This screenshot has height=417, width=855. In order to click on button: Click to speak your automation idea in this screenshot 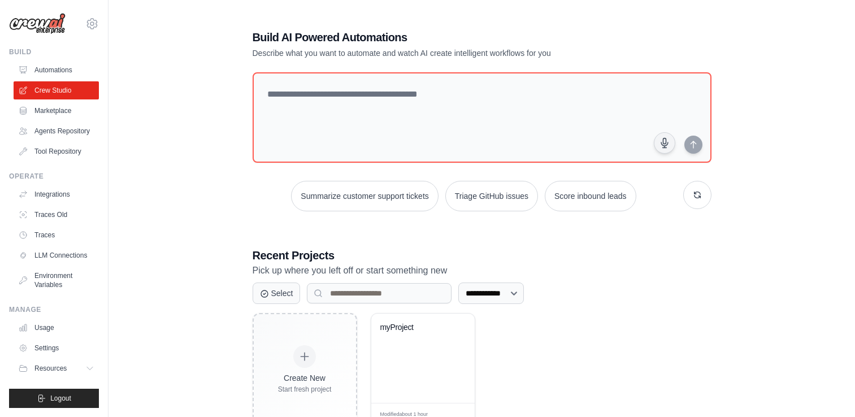, I will do `click(664, 143)`.